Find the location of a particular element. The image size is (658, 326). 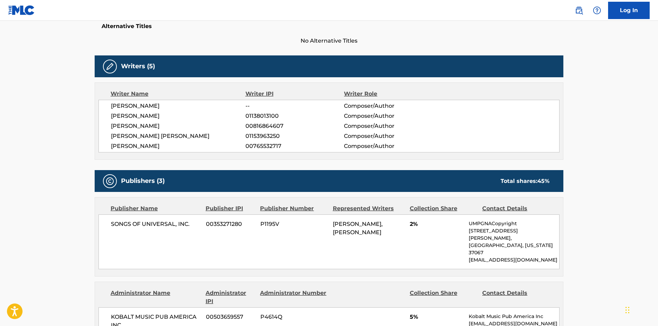

div: Publisher IPI is located at coordinates (230, 209).